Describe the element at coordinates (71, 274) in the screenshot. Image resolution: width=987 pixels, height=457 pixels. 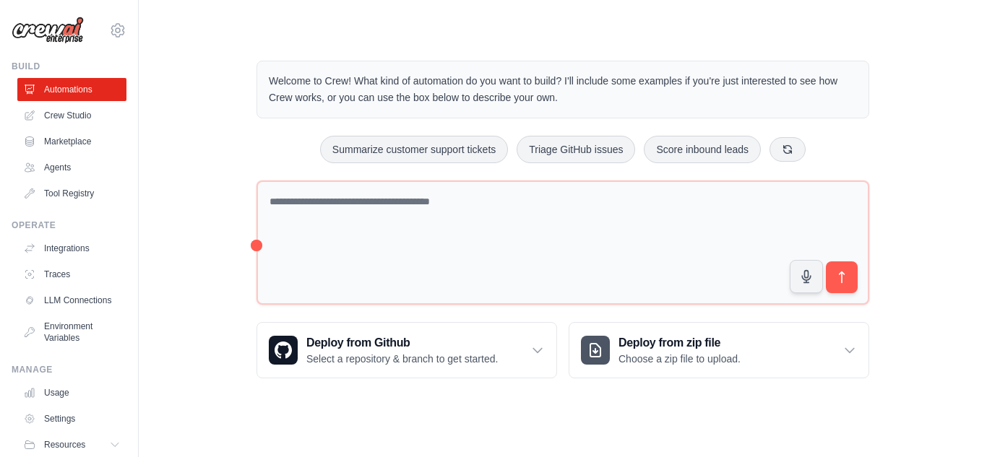
I see `a: Traces` at that location.